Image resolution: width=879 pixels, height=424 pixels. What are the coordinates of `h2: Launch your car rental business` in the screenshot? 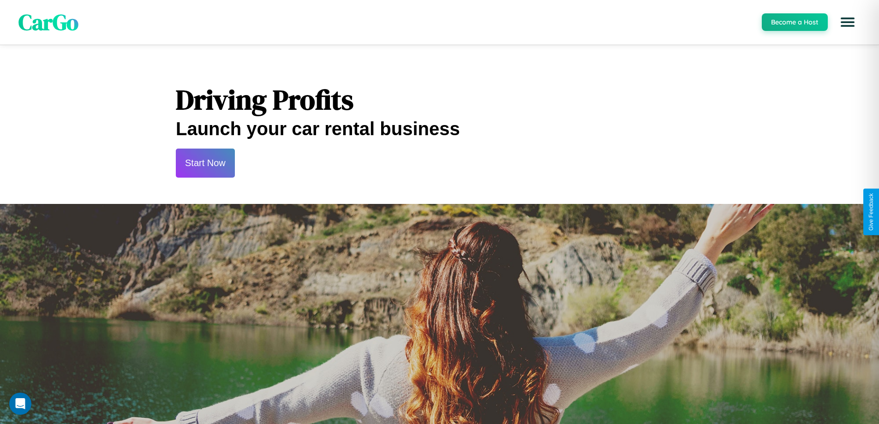 It's located at (439, 129).